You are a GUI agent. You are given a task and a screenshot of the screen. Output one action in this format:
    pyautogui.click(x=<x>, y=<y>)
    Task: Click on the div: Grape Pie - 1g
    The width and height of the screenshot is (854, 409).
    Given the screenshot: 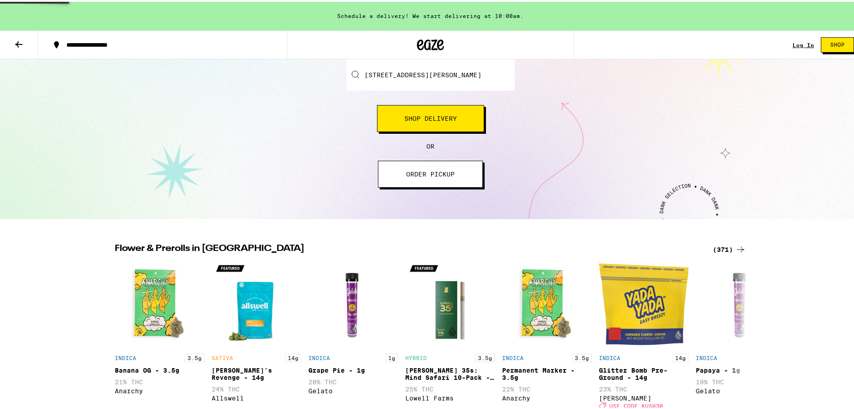 What is the action you would take?
    pyautogui.click(x=353, y=368)
    